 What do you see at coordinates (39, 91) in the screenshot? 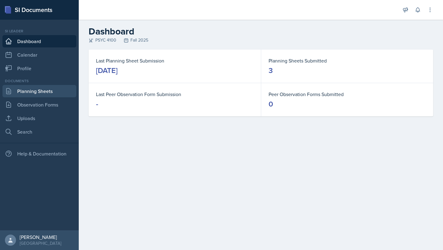
I see `a: Planning Sheets` at bounding box center [39, 91].